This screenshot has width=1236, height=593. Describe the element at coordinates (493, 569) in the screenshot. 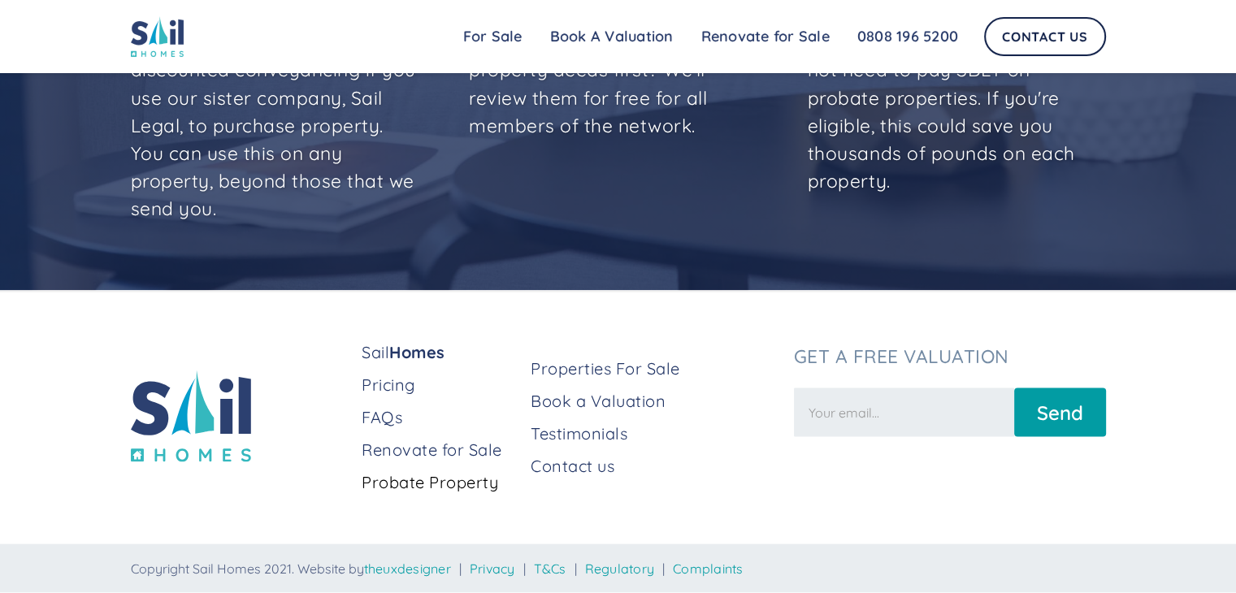

I see `a: Privacy` at that location.